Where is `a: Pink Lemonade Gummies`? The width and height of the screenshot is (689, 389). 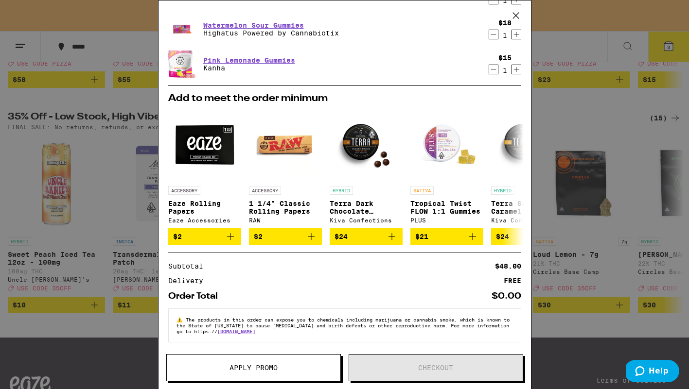
a: Pink Lemonade Gummies is located at coordinates (249, 60).